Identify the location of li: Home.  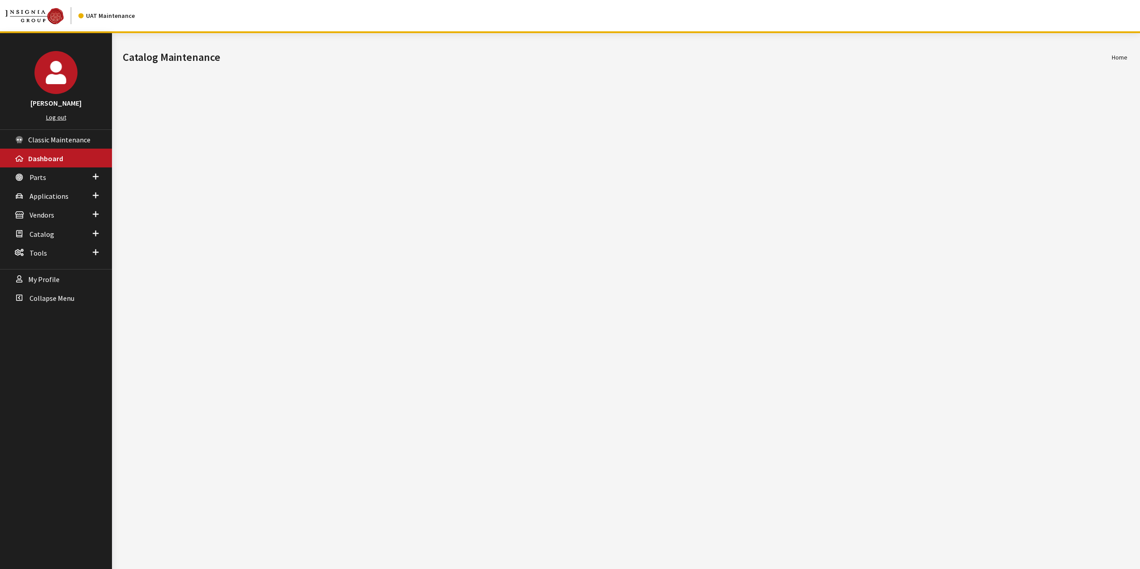
(1119, 57).